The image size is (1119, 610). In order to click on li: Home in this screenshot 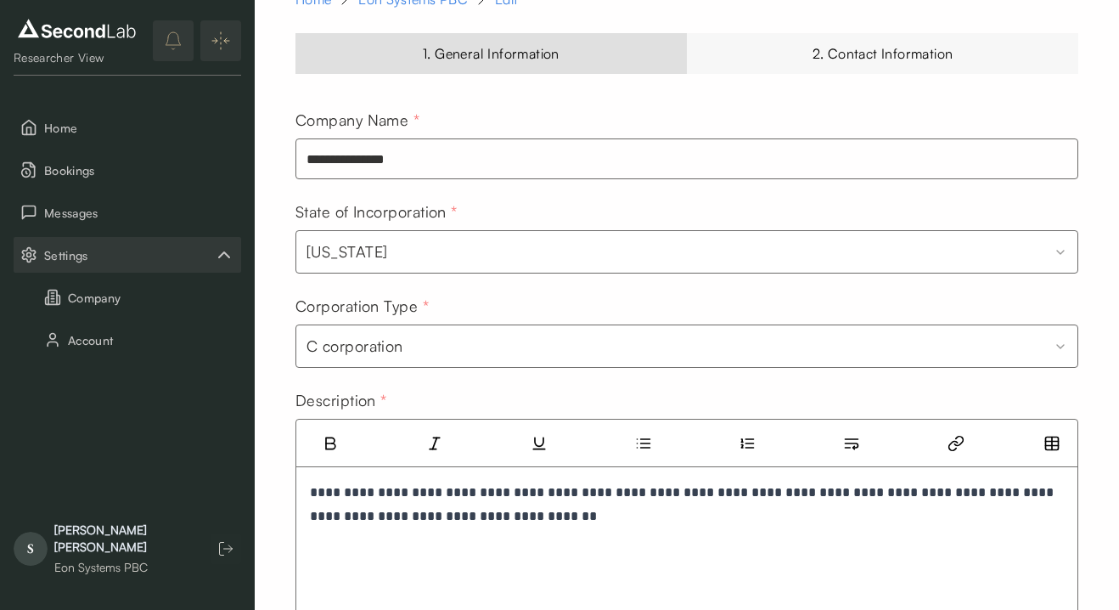, I will do `click(127, 127)`.